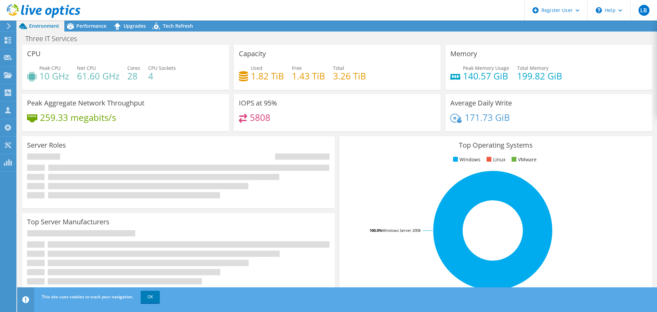 The width and height of the screenshot is (657, 312). I want to click on span: Environment, so click(44, 26).